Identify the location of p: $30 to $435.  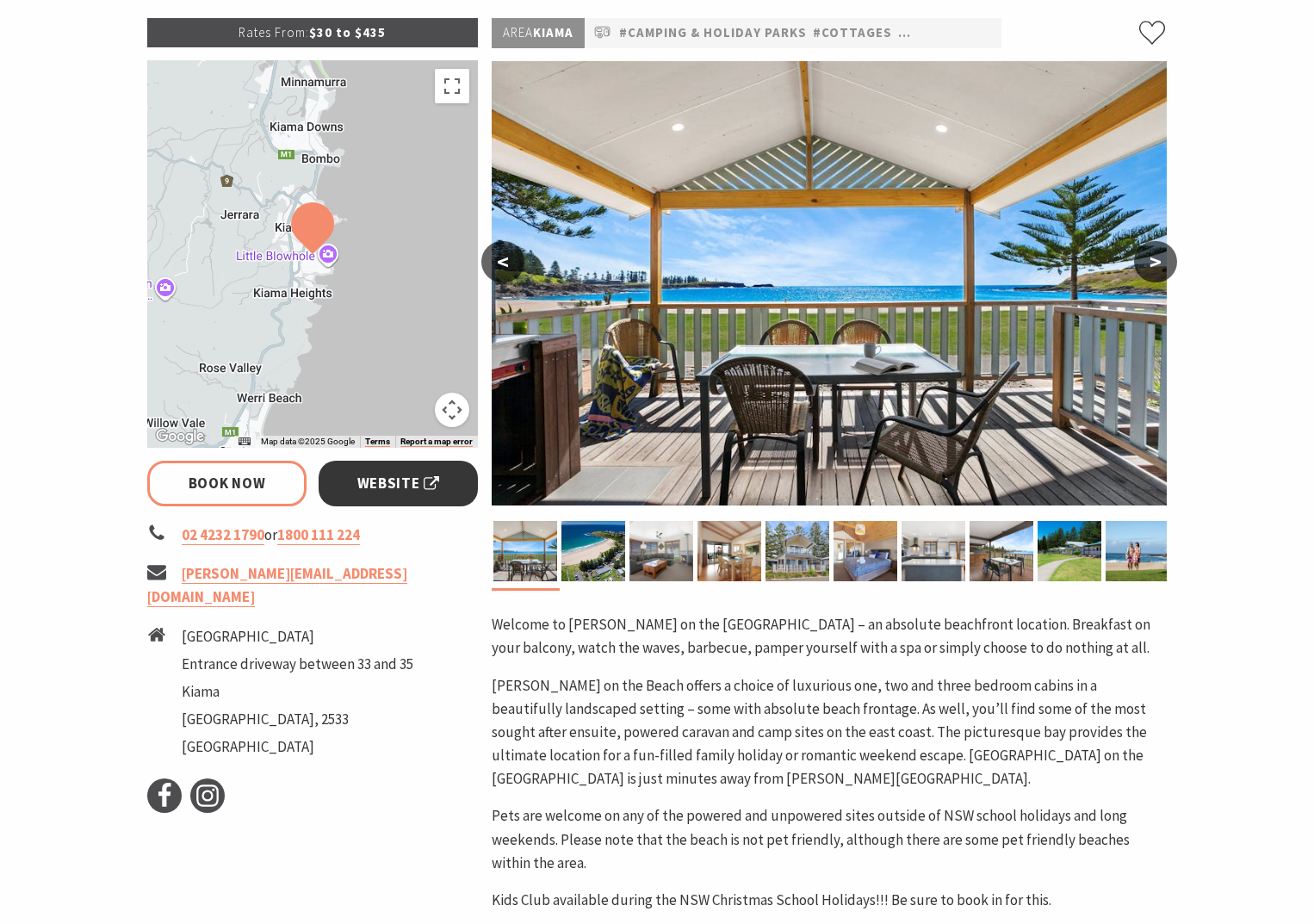
(313, 33).